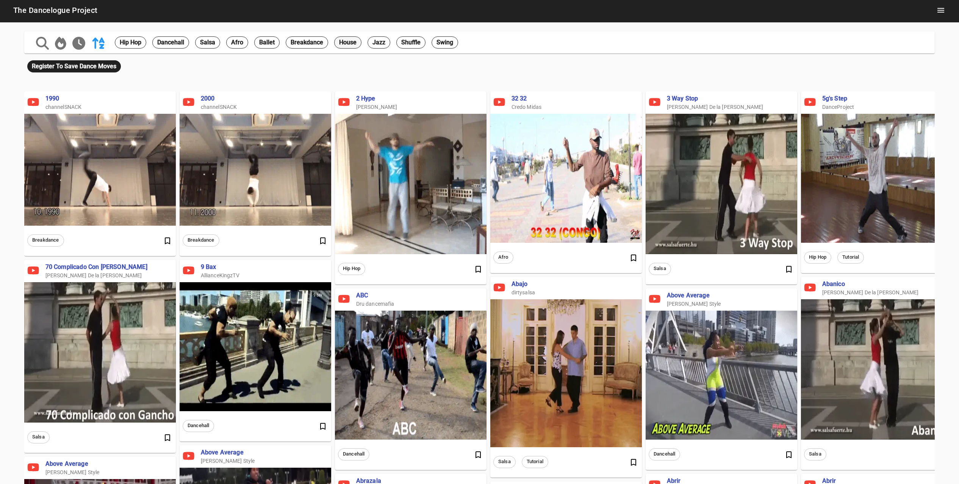  I want to click on span: swing, so click(445, 42).